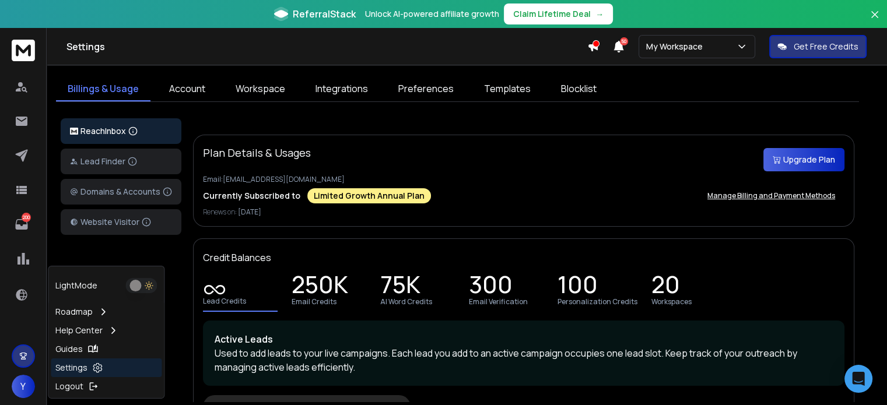  I want to click on p: Workspaces, so click(671, 302).